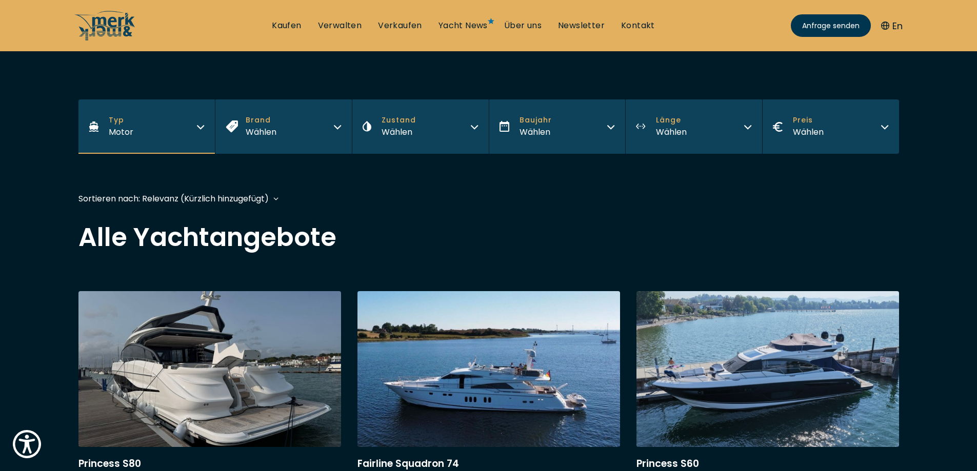  What do you see at coordinates (398, 120) in the screenshot?
I see `span: Zustand` at bounding box center [398, 120].